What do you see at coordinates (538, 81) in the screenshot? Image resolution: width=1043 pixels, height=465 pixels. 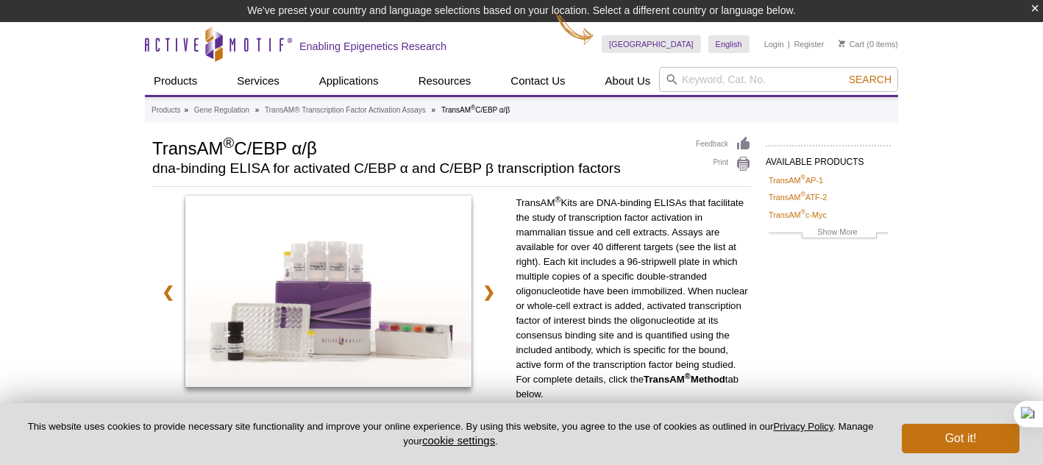 I see `a: Contact Us` at bounding box center [538, 81].